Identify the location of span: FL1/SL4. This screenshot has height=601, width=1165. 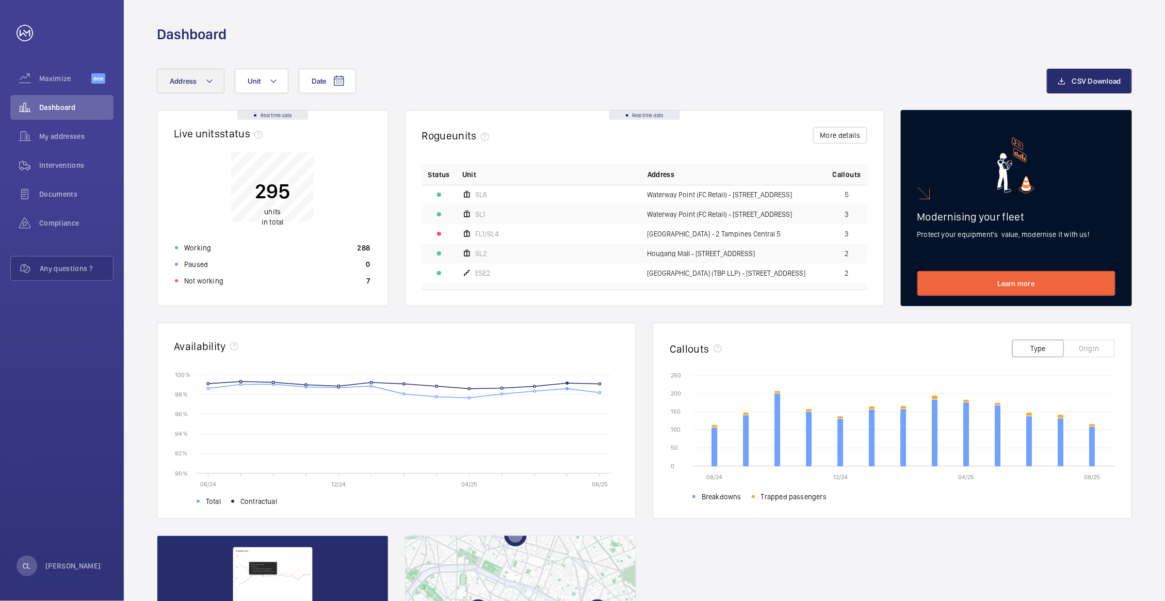
(488, 234).